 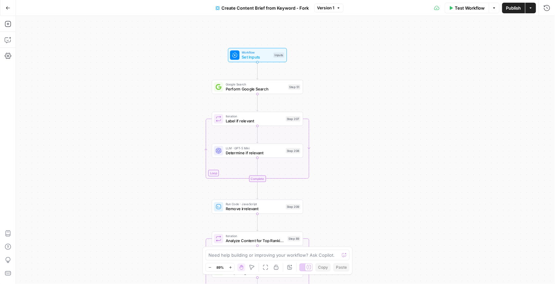 What do you see at coordinates (220, 267) in the screenshot?
I see `span: 89%` at bounding box center [220, 267].